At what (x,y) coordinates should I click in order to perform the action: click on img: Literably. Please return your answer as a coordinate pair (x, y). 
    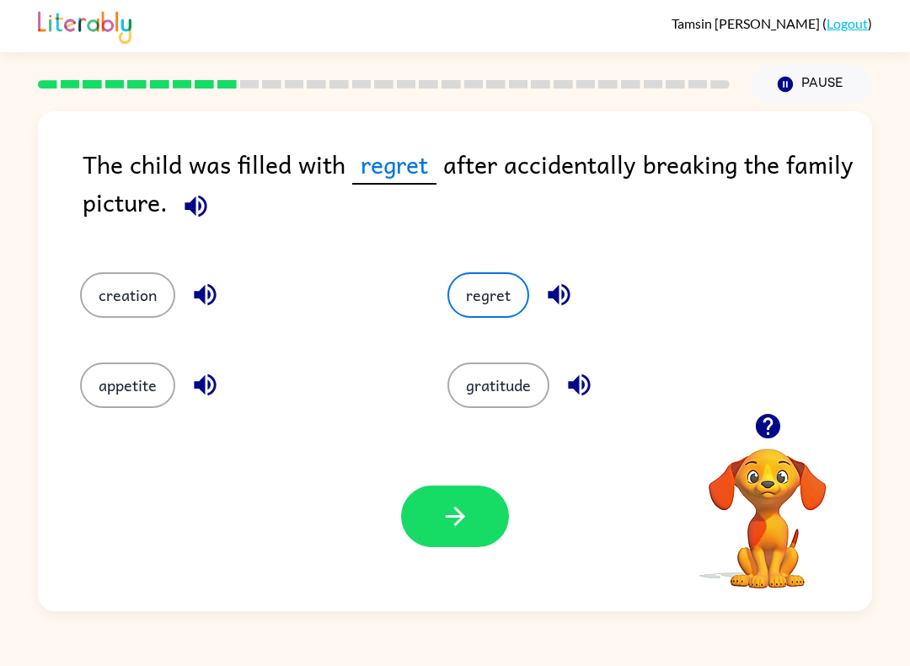
    Looking at the image, I should click on (84, 25).